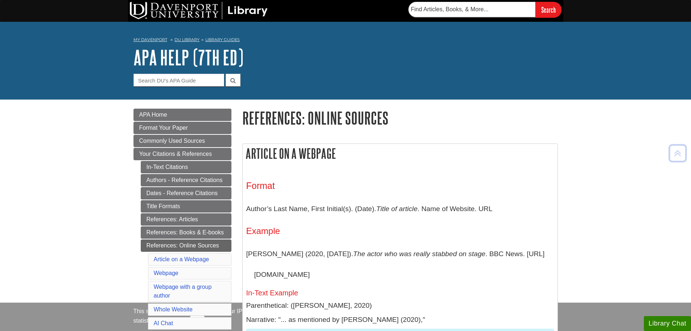  I want to click on a: Back to Top, so click(678, 153).